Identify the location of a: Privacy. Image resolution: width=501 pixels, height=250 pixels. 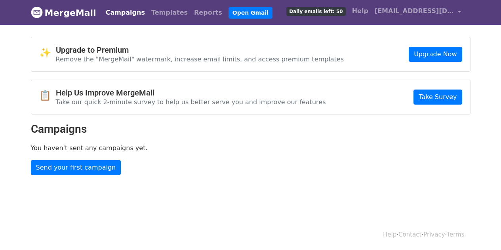
(434, 235).